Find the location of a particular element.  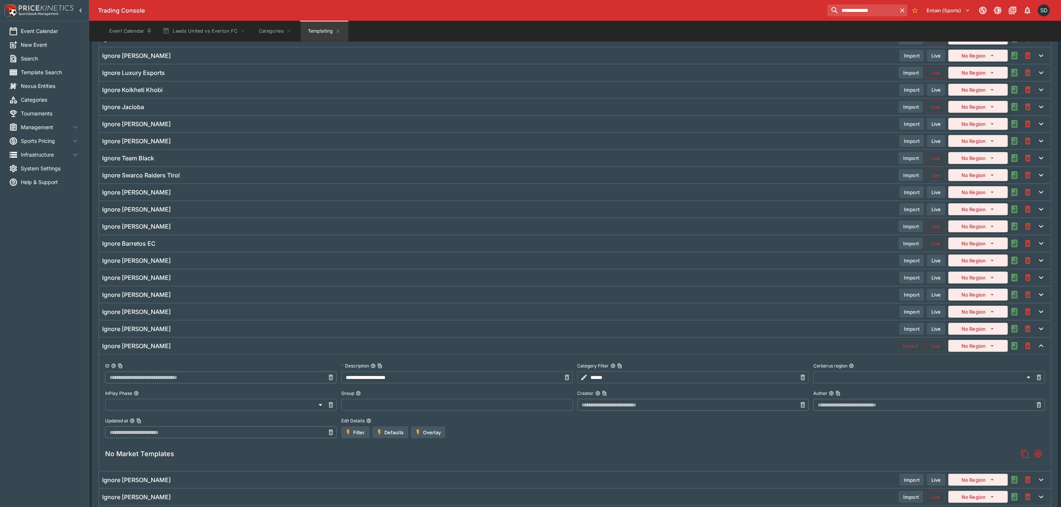

h6: Ignore Barretos EC is located at coordinates (129, 244).